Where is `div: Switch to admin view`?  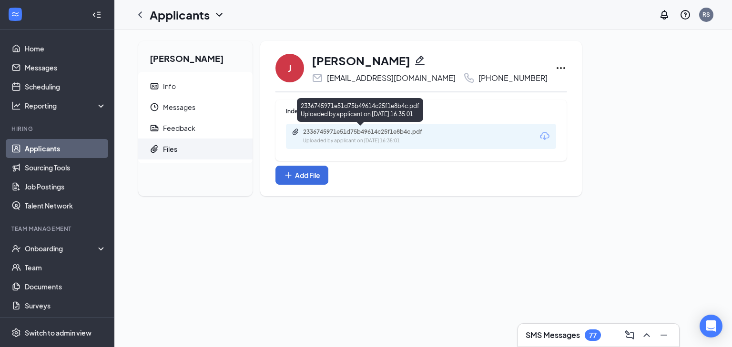 div: Switch to admin view is located at coordinates (58, 333).